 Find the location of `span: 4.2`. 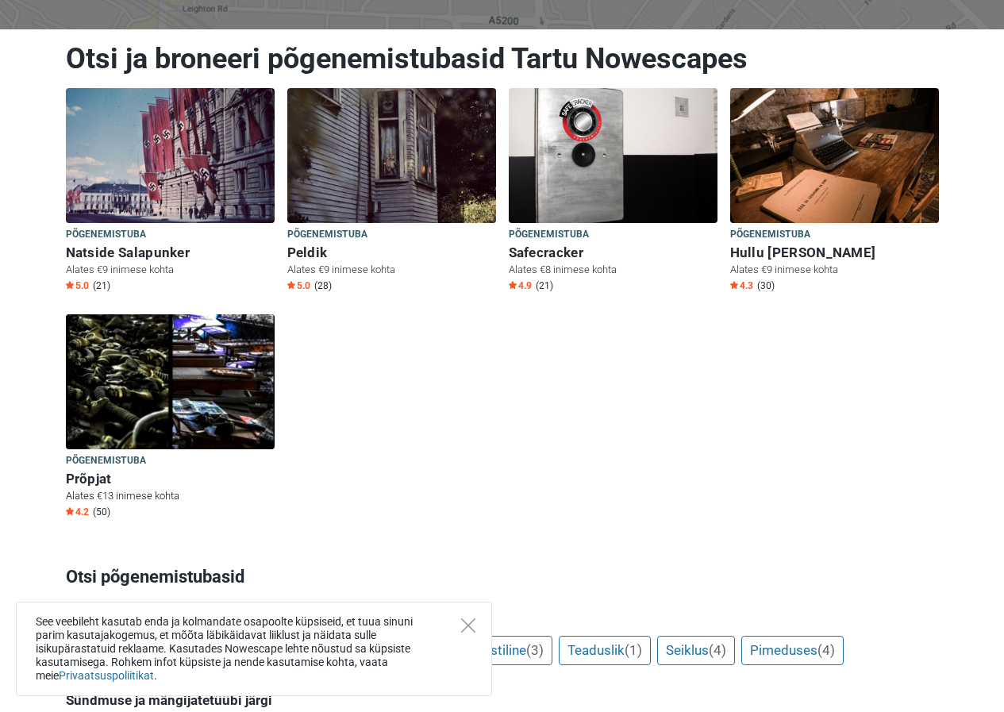

span: 4.2 is located at coordinates (77, 512).